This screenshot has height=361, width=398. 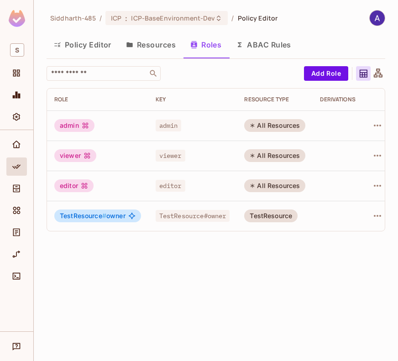 What do you see at coordinates (16, 254) in the screenshot?
I see `div: URL Mapping` at bounding box center [16, 254].